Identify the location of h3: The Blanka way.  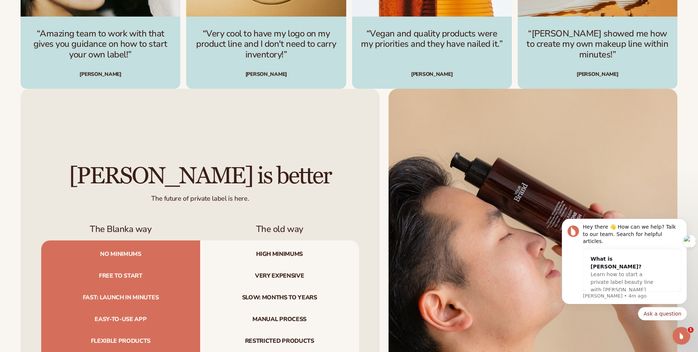
(121, 229).